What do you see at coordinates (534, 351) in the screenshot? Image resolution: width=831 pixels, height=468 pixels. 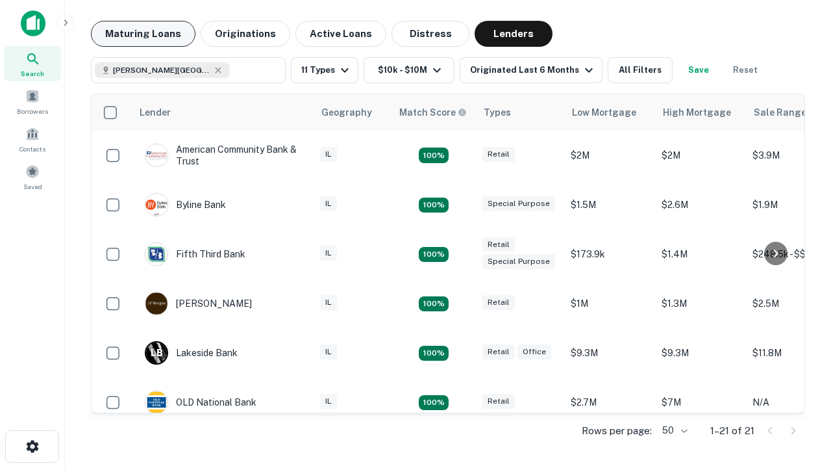 I see `div: Office` at bounding box center [534, 351].